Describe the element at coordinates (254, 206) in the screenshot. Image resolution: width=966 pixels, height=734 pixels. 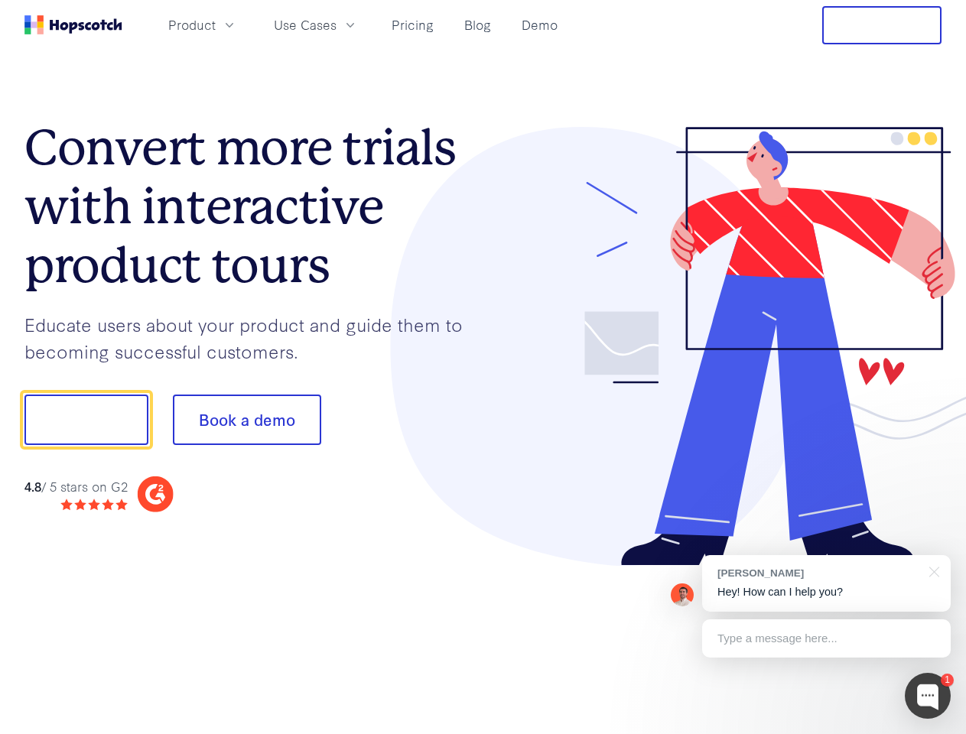
I see `h1: Convert more trials with interactive product tours` at that location.